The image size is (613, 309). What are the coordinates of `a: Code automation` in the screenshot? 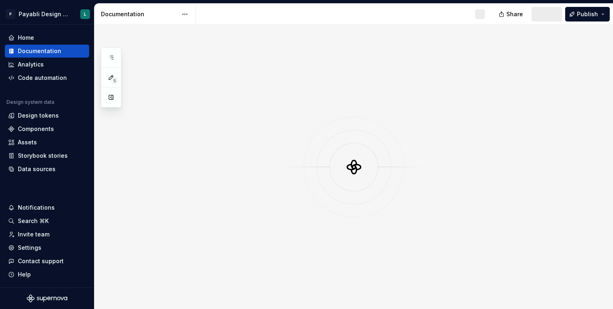 It's located at (47, 78).